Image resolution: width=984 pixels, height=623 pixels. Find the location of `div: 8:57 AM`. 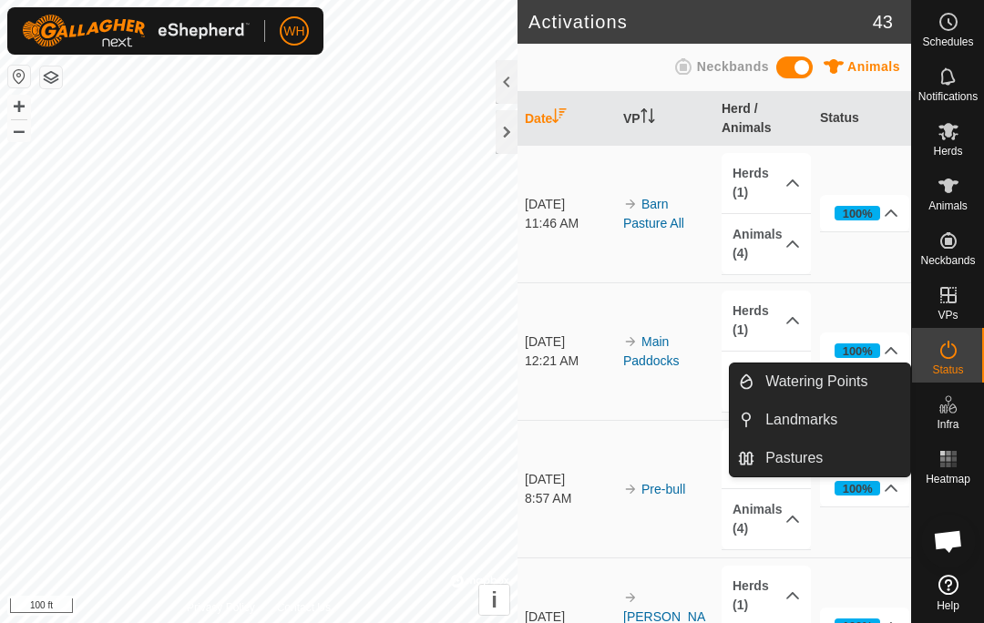

div: 8:57 AM is located at coordinates (569, 498).